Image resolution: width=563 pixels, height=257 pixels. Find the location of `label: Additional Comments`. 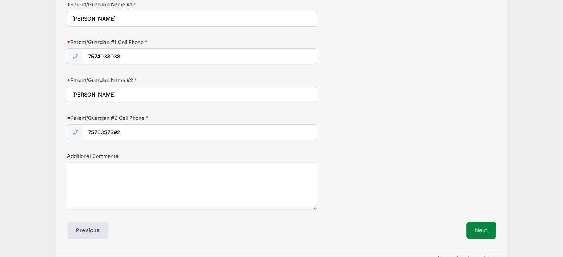

label: Additional Comments is located at coordinates (138, 156).